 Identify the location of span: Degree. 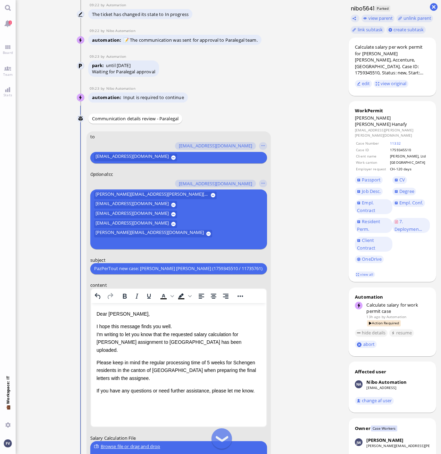
(407, 191).